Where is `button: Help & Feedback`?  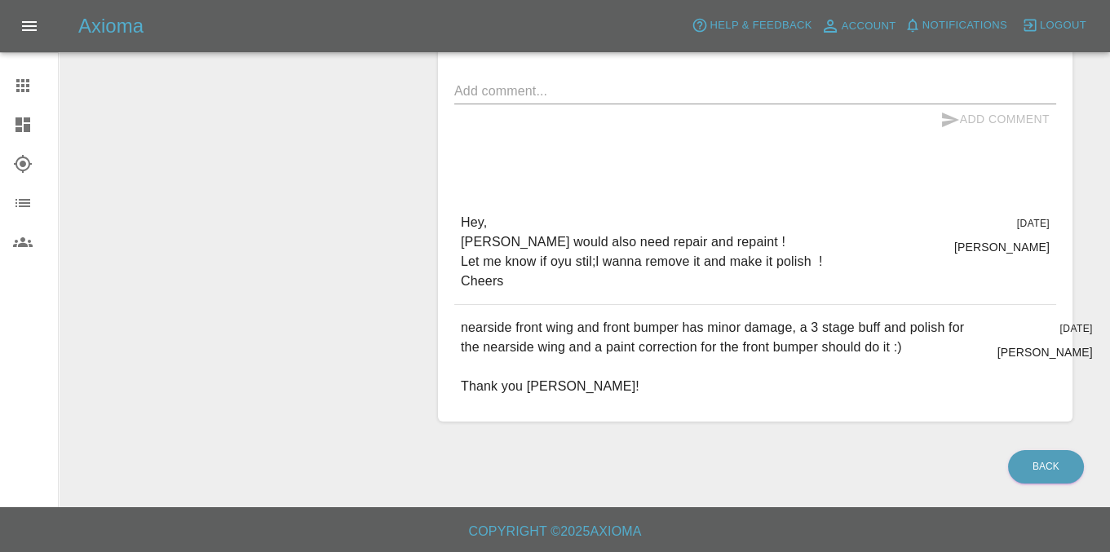 button: Help & Feedback is located at coordinates (751, 25).